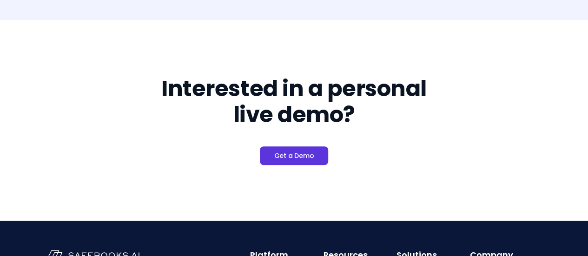 This screenshot has width=588, height=256. What do you see at coordinates (294, 156) in the screenshot?
I see `a: Get a Demo` at bounding box center [294, 156].